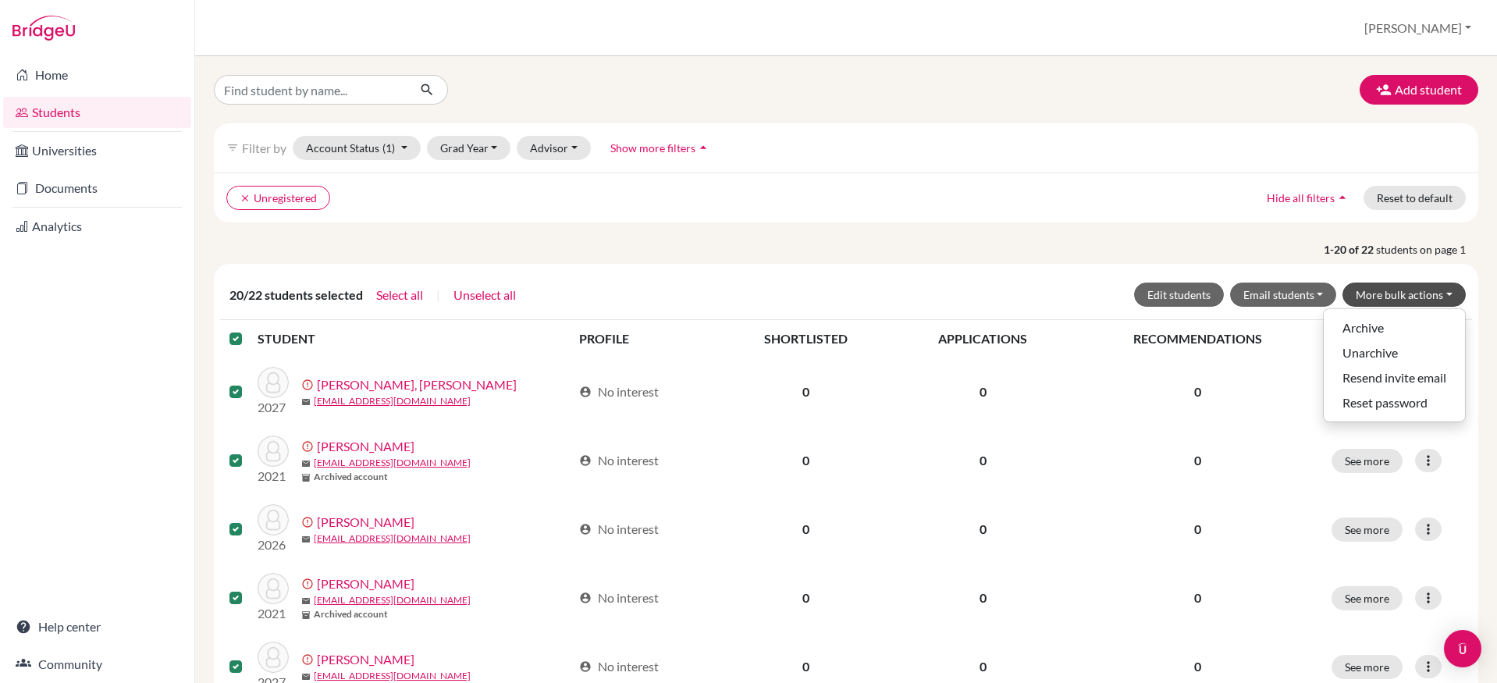 The image size is (1497, 683). Describe the element at coordinates (1397, 339) in the screenshot. I see `th: SEE MORE` at that location.